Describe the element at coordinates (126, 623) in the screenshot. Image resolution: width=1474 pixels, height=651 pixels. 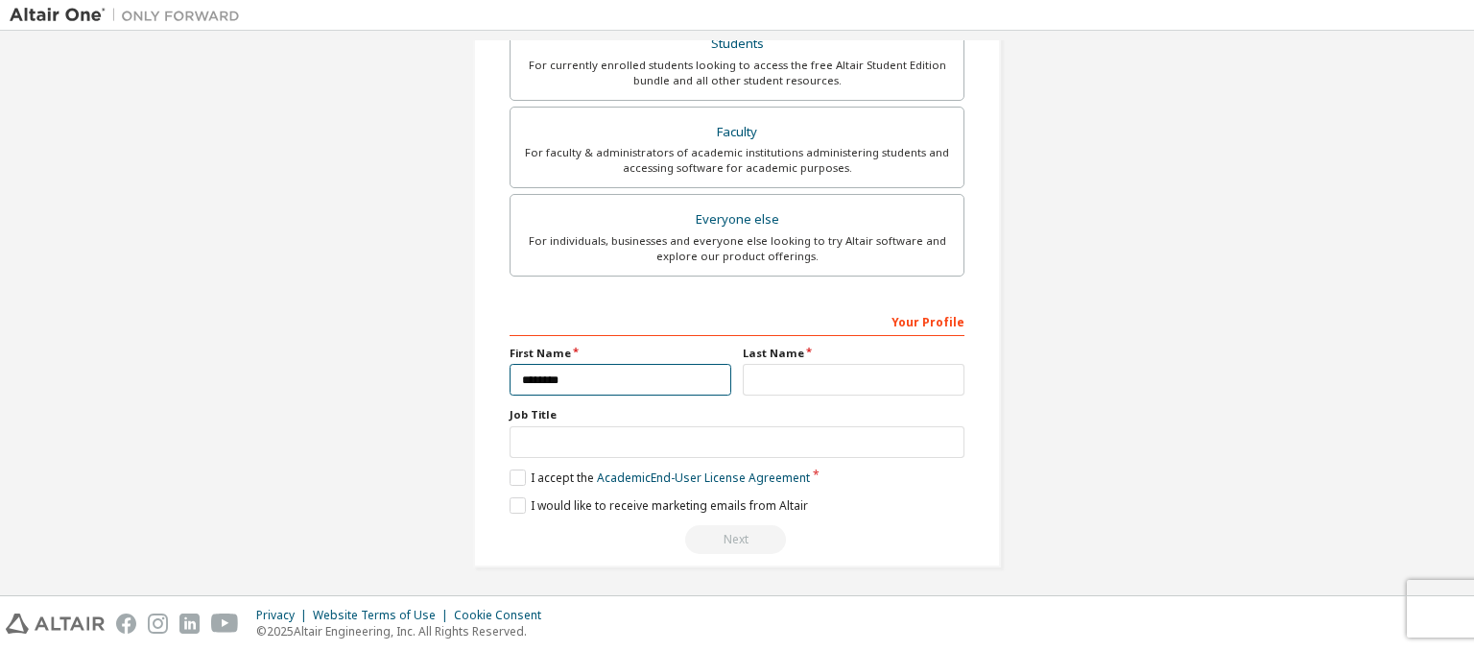
I see `img: facebook.svg` at that location.